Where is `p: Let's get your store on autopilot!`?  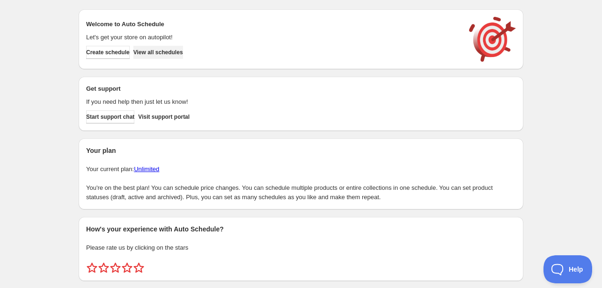 p: Let's get your store on autopilot! is located at coordinates (273, 37).